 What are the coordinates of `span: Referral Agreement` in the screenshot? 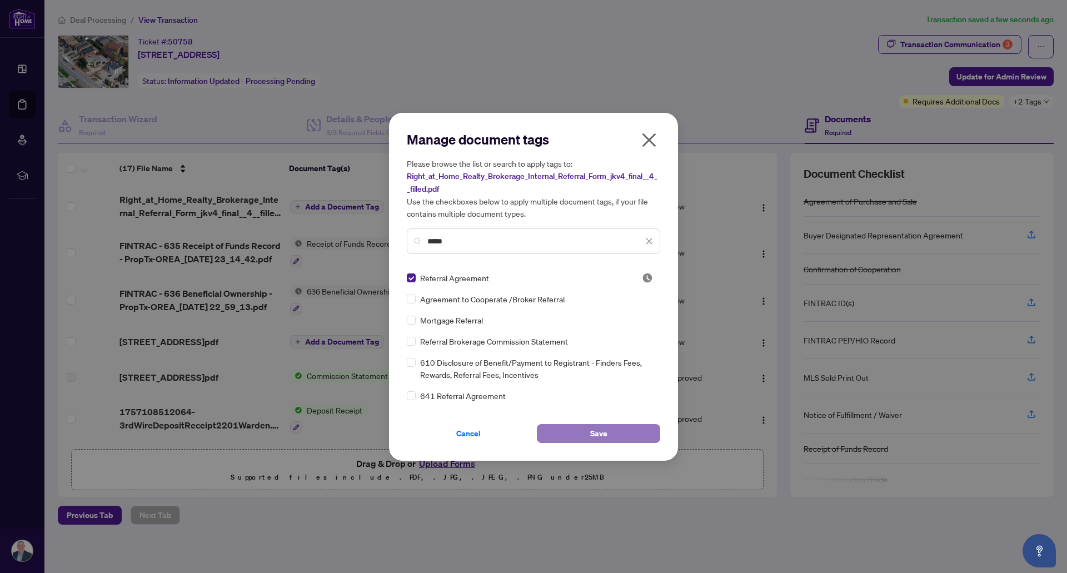 It's located at (455, 278).